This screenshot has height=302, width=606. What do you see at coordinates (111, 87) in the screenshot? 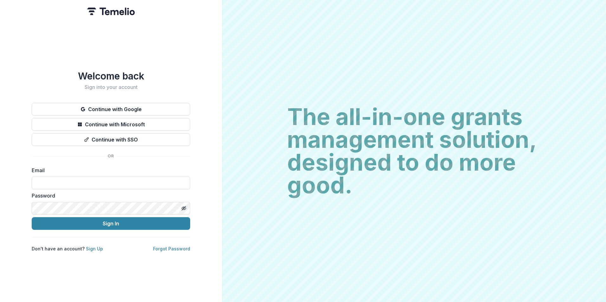
I see `h2: Sign into your account` at bounding box center [111, 87].